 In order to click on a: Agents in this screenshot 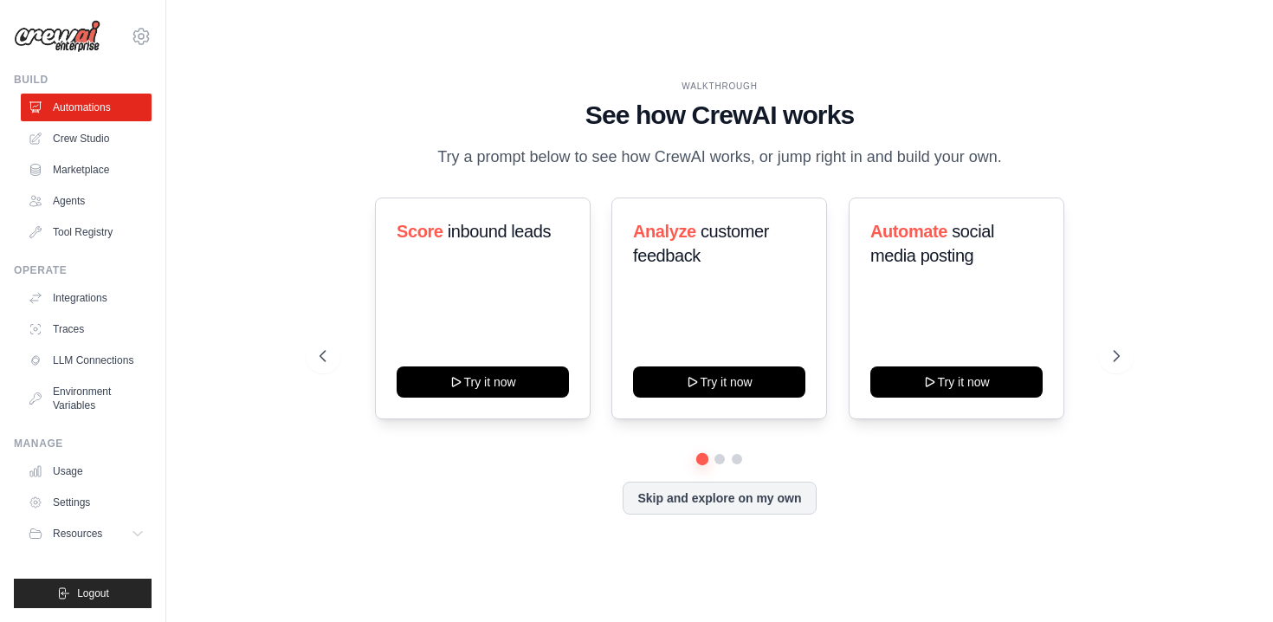, I will do `click(86, 201)`.